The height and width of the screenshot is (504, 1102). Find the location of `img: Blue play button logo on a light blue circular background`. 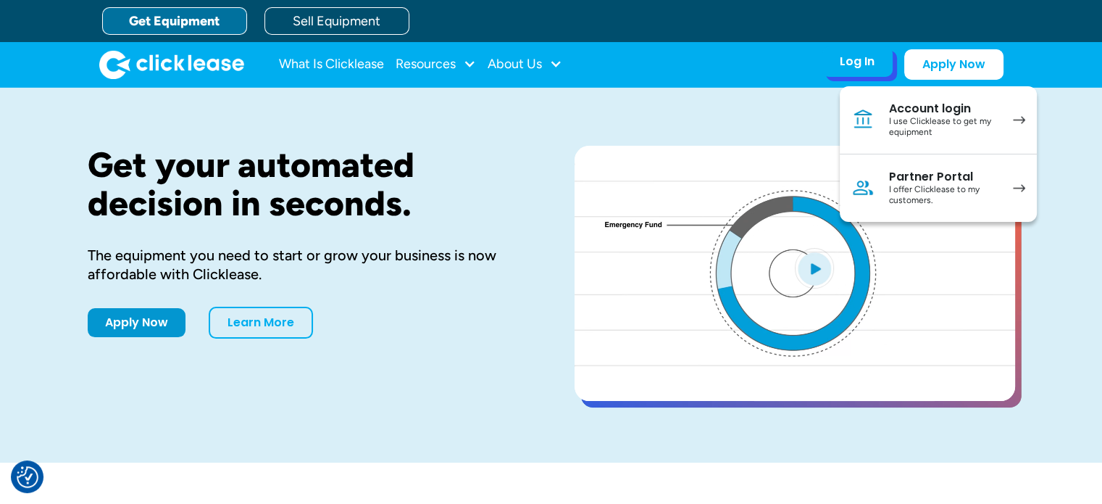

img: Blue play button logo on a light blue circular background is located at coordinates (814, 268).